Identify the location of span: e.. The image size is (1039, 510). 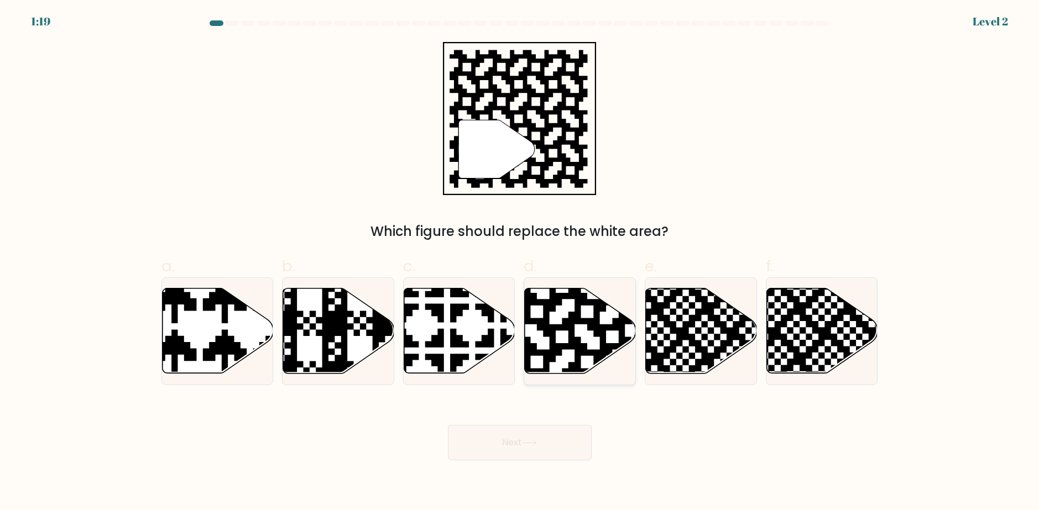
(651, 266).